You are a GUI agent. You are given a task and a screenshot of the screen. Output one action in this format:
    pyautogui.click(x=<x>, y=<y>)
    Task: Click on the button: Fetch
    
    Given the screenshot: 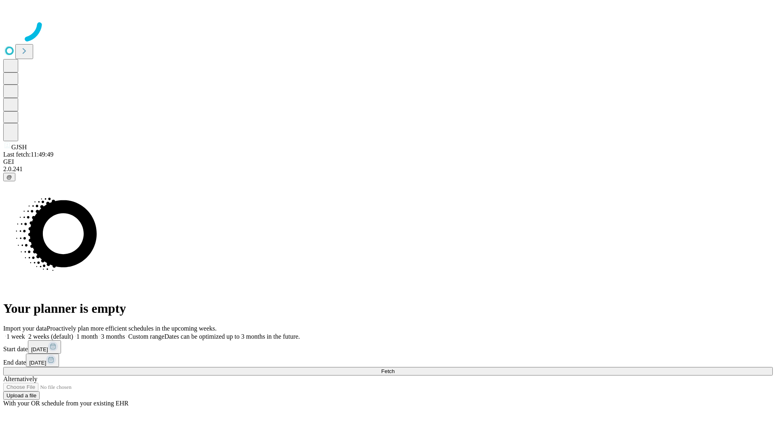 What is the action you would take?
    pyautogui.click(x=388, y=371)
    